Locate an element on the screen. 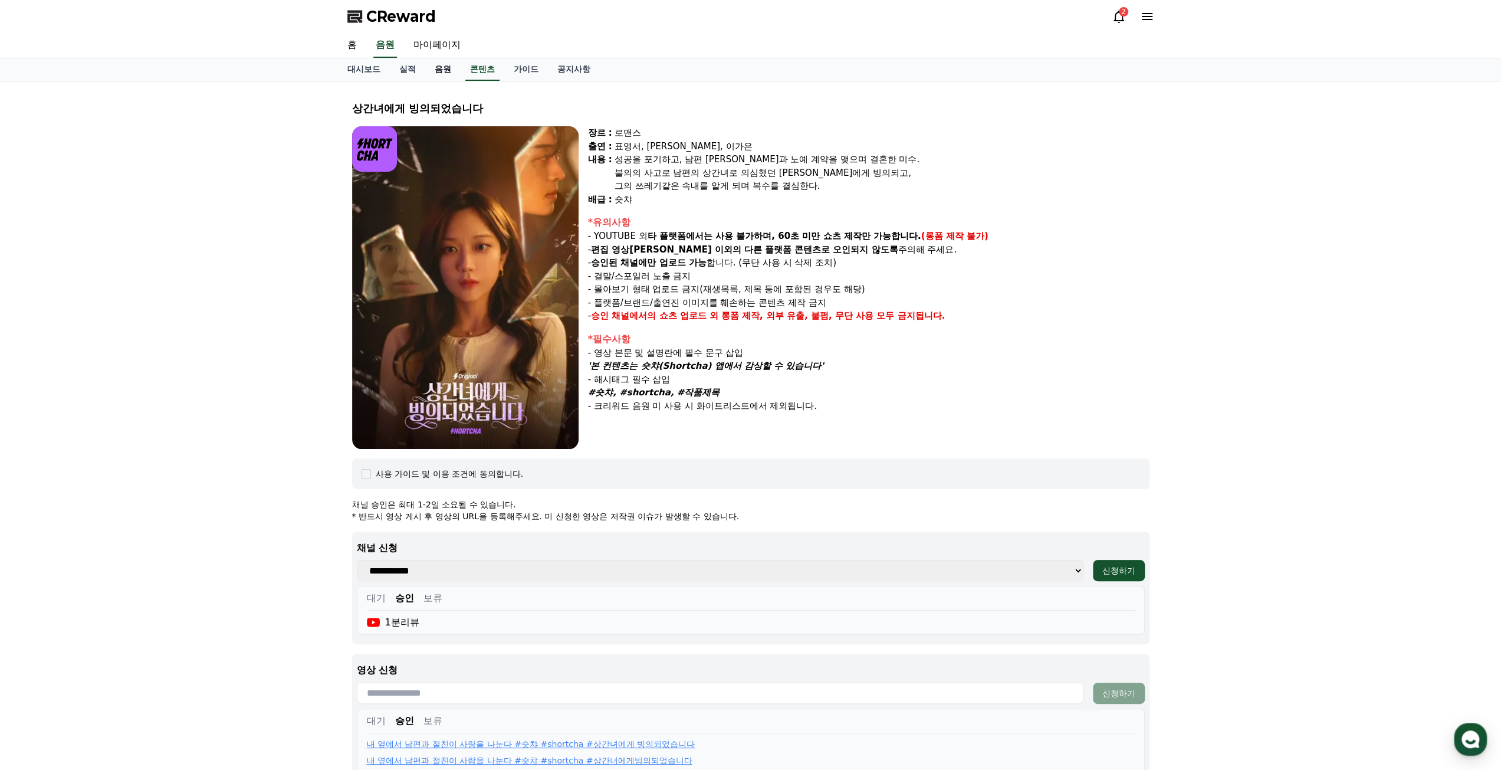  a: 공지사항 is located at coordinates (574, 70).